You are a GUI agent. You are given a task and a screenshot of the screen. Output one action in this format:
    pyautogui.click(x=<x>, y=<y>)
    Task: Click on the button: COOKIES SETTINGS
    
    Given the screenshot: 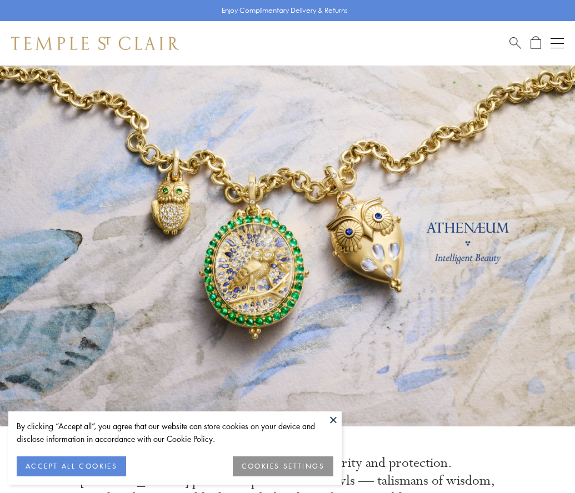 What is the action you would take?
    pyautogui.click(x=283, y=467)
    